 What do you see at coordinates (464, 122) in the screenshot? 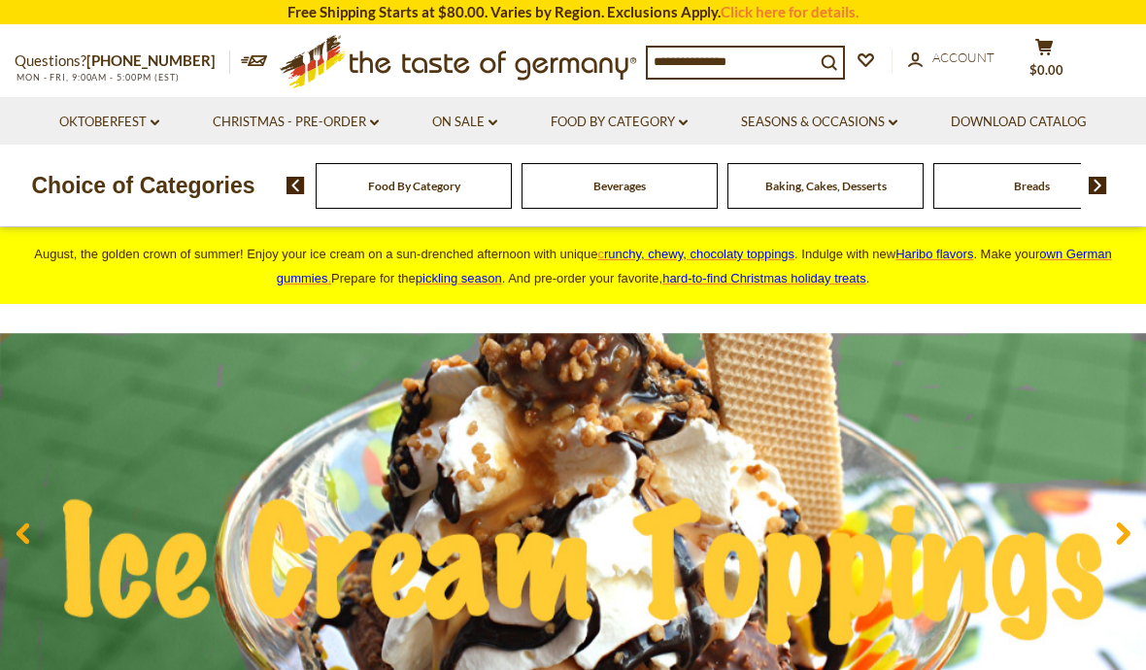
I see `a: On Sale` at bounding box center [464, 122].